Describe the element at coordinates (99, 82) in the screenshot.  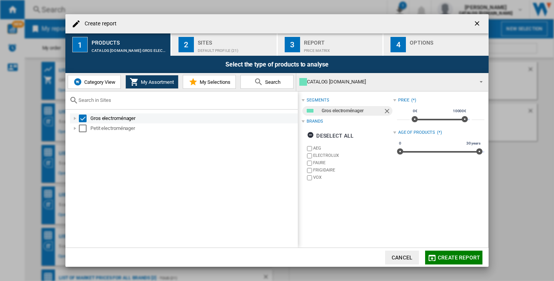
I see `span: Category View` at that location.